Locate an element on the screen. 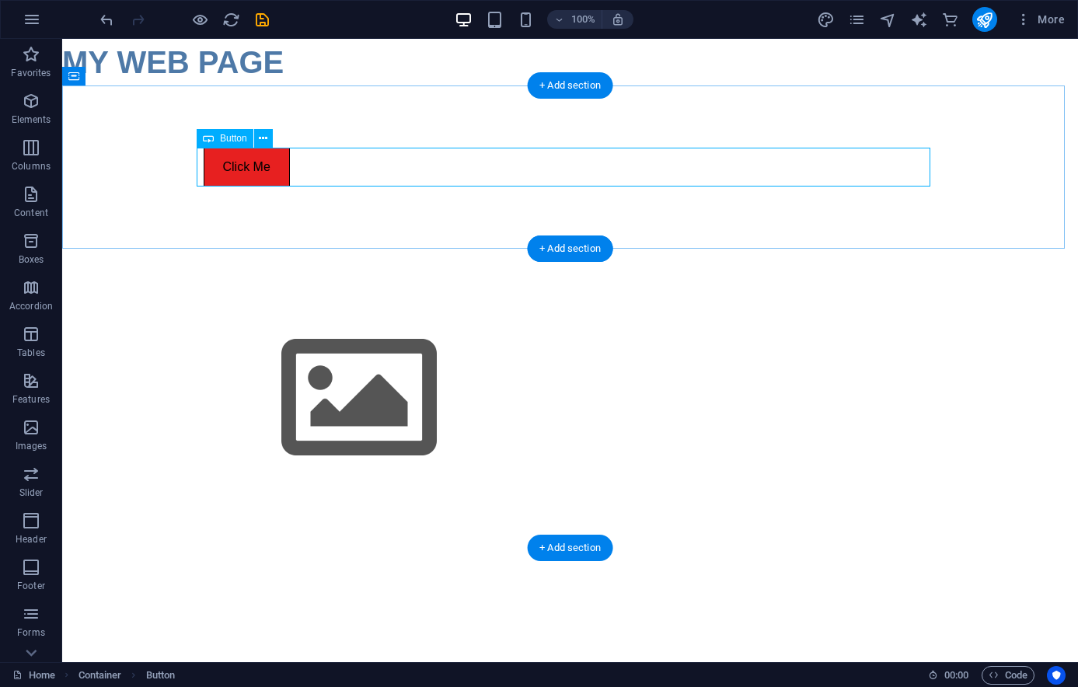  i: Design (Ctrl+Alt+Y) is located at coordinates (826, 19).